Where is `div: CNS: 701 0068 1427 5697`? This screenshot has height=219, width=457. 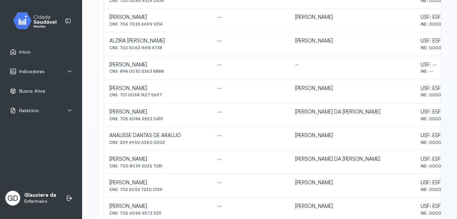
div: CNS: 701 0068 1427 5697 is located at coordinates (158, 95).